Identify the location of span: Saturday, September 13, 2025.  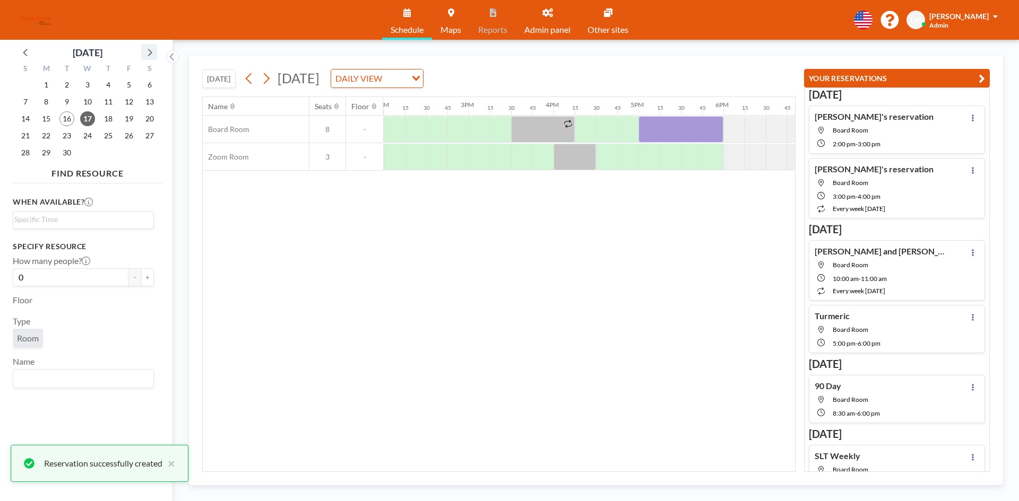
(150, 102).